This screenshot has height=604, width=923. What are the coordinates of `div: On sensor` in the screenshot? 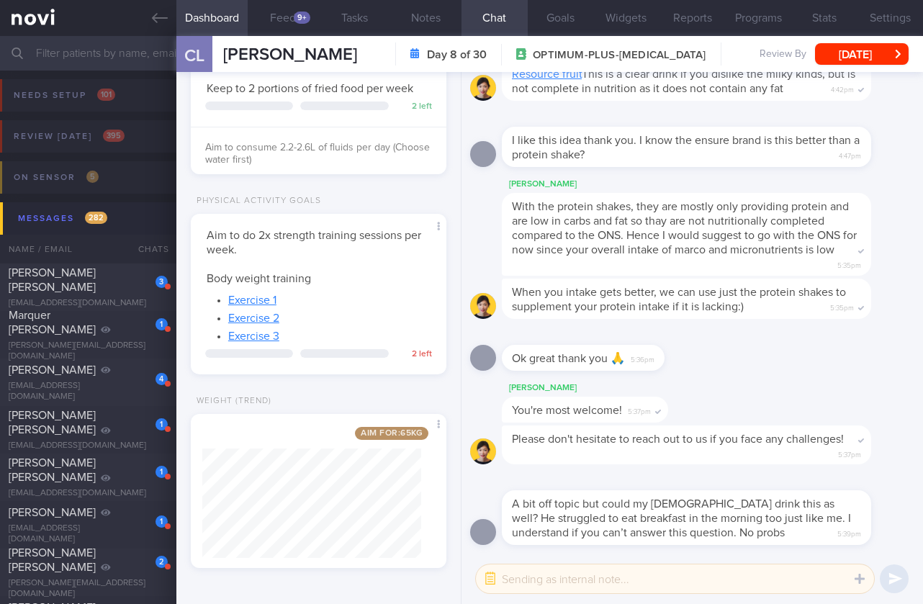 It's located at (56, 177).